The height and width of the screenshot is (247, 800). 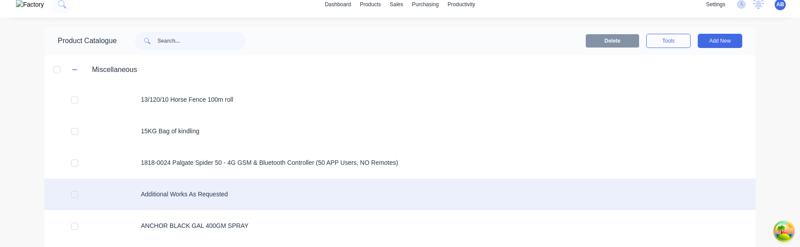 What do you see at coordinates (400, 226) in the screenshot?
I see `div: ANCHOR BLACK GAL 400GM SPRAY` at bounding box center [400, 226].